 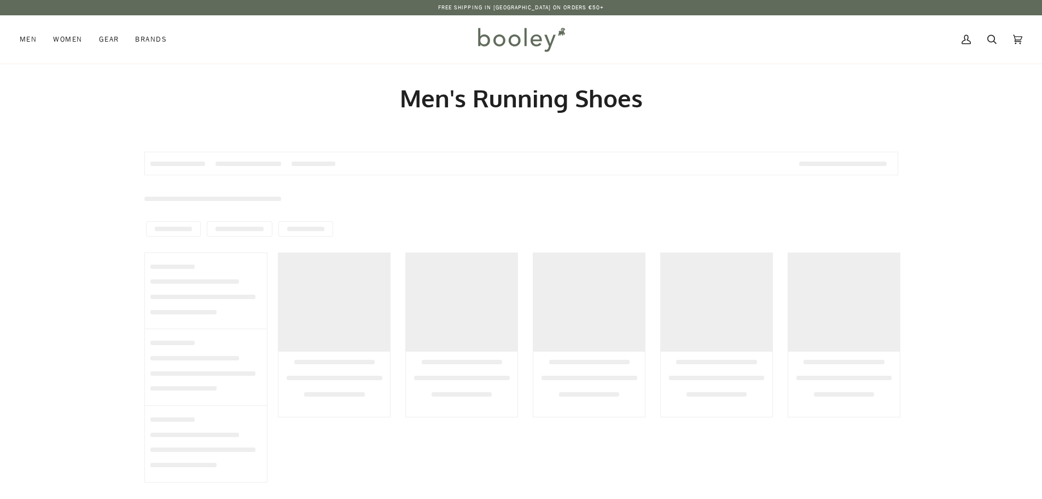 I want to click on span: Gear, so click(x=109, y=39).